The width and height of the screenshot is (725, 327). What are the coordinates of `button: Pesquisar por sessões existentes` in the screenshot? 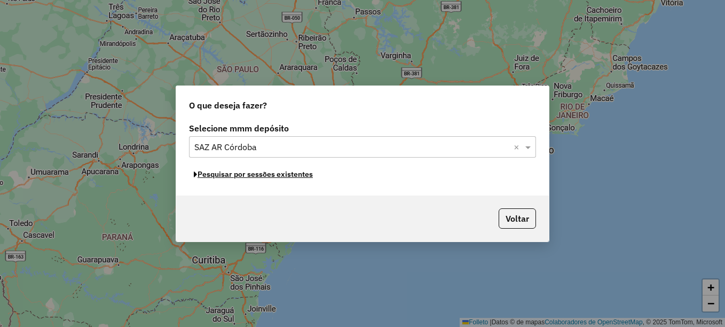 It's located at (253, 174).